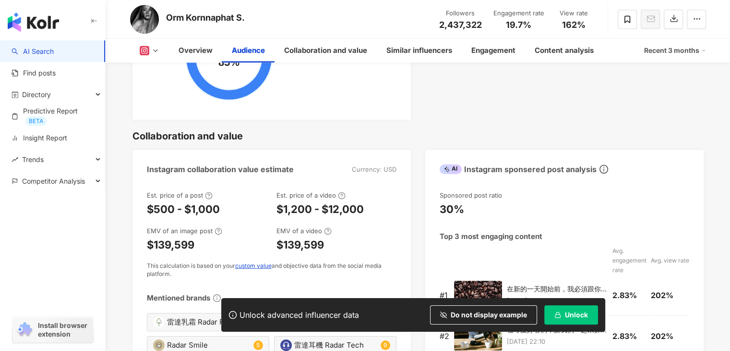  I want to click on button: Unlock, so click(571, 315).